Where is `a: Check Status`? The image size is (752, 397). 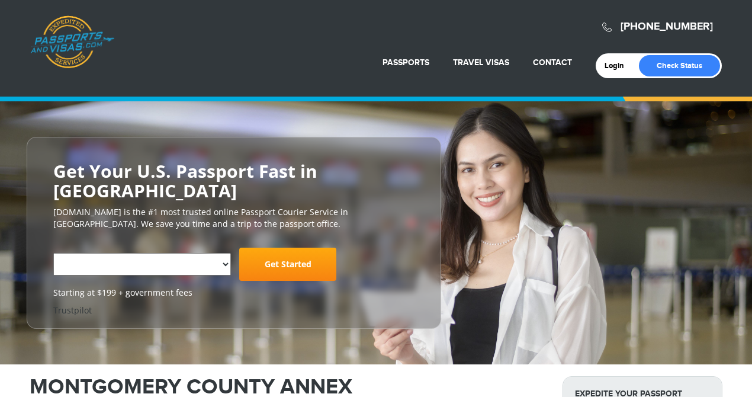
a: Check Status is located at coordinates (679, 66).